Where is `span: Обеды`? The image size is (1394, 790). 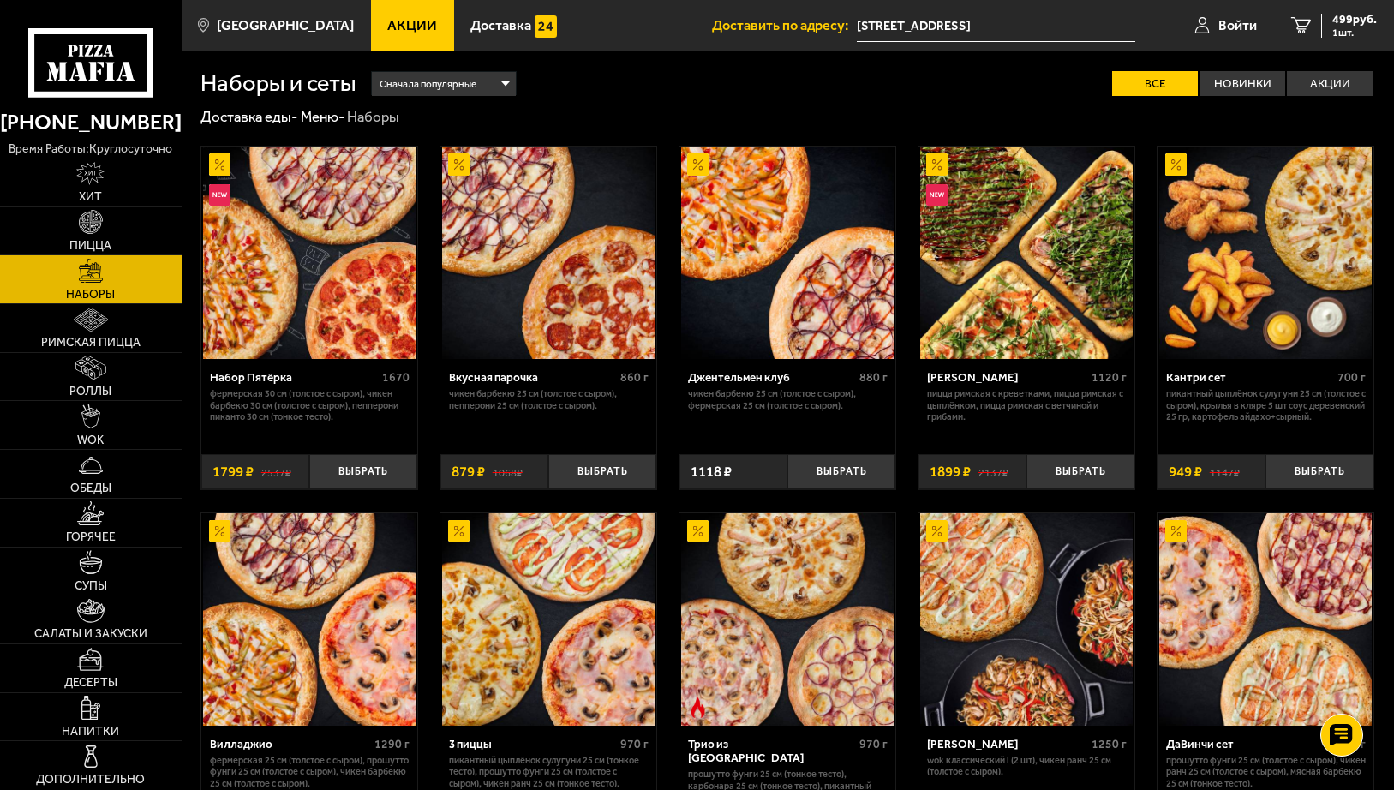
span: Обеды is located at coordinates (91, 488).